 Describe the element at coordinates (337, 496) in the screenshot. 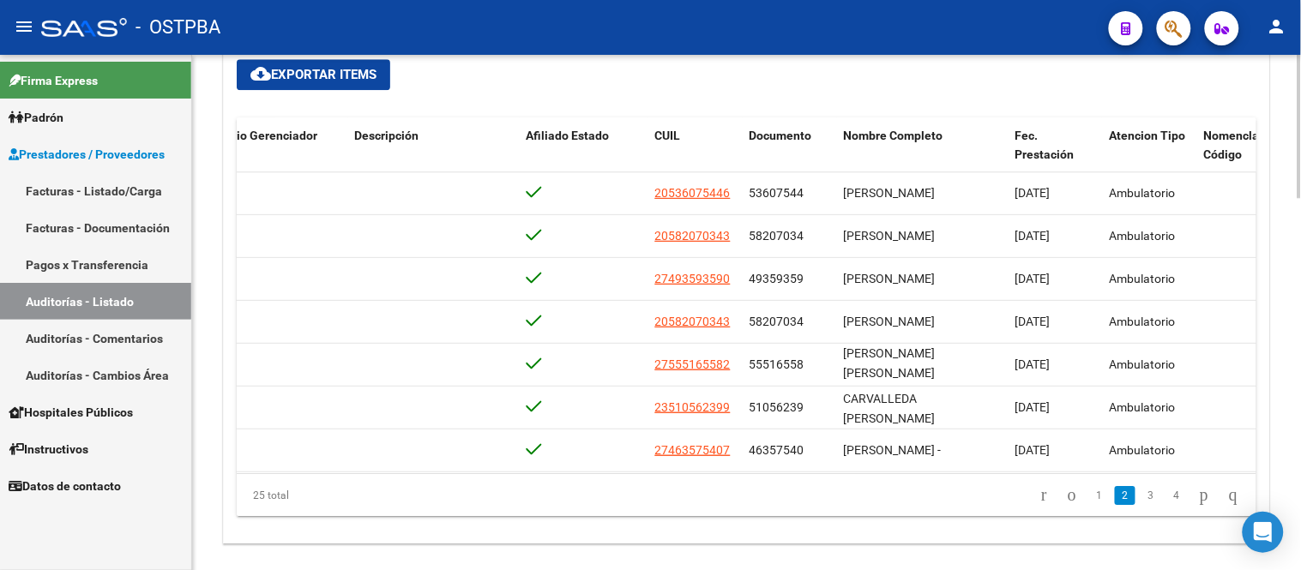

I see `div: 25 total` at that location.